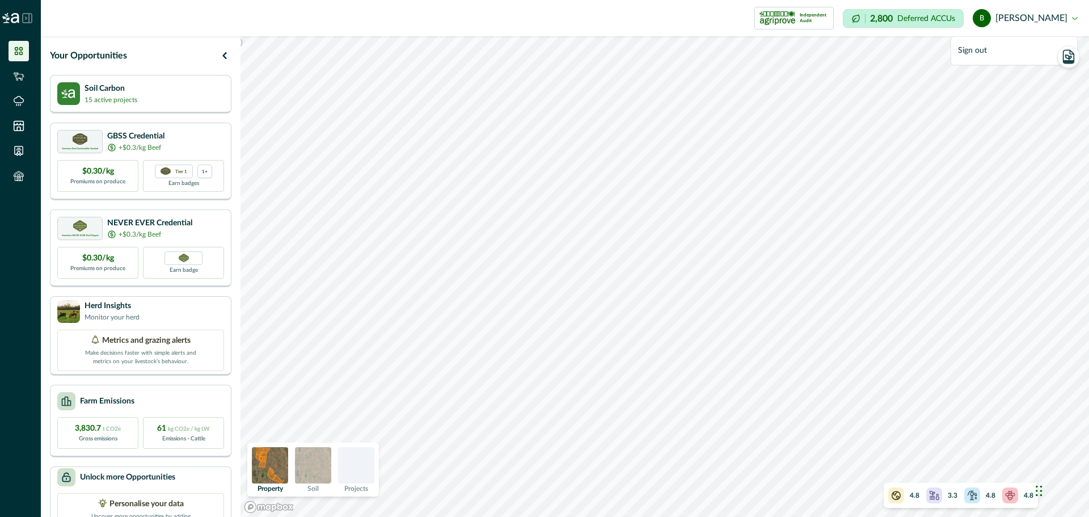 This screenshot has height=517, width=1089. I want to click on p: Make decisions faster with simple alerts and metrics on your livestock’s behaviour., so click(141, 356).